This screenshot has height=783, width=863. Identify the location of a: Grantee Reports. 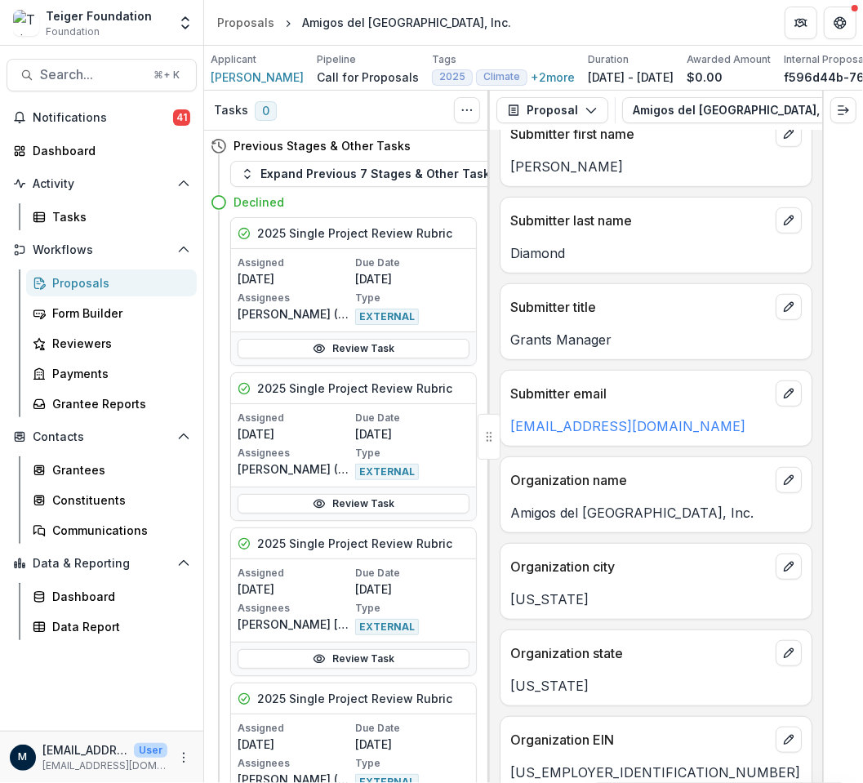
(111, 404).